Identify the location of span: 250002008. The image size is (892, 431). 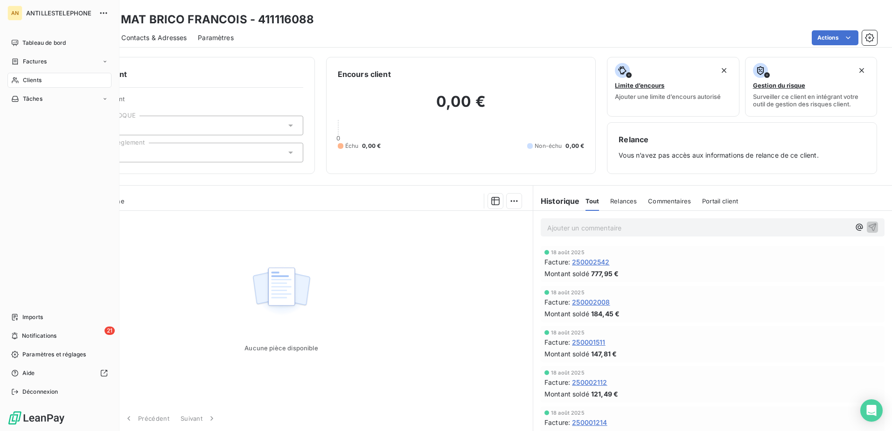
(591, 302).